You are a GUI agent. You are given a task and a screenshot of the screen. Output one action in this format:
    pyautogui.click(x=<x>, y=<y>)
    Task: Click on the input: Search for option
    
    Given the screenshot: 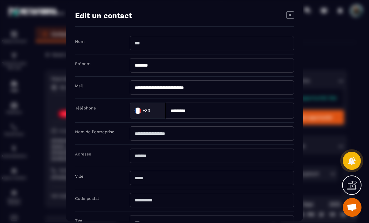 What is the action you would take?
    pyautogui.click(x=155, y=110)
    